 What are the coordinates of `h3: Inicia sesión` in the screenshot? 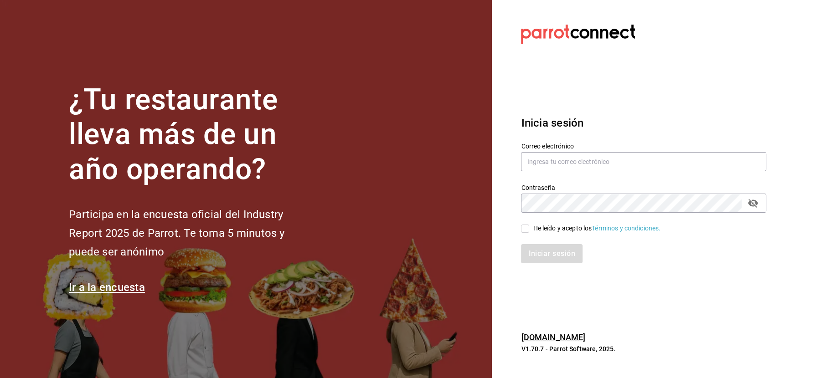 It's located at (644, 123).